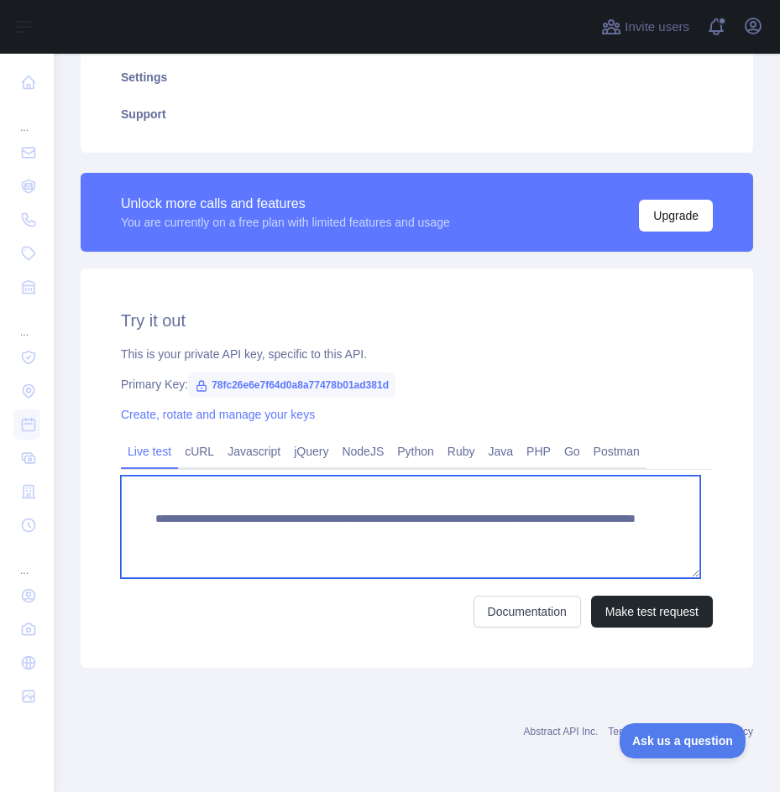  What do you see at coordinates (416, 77) in the screenshot?
I see `a: Settings` at bounding box center [416, 77].